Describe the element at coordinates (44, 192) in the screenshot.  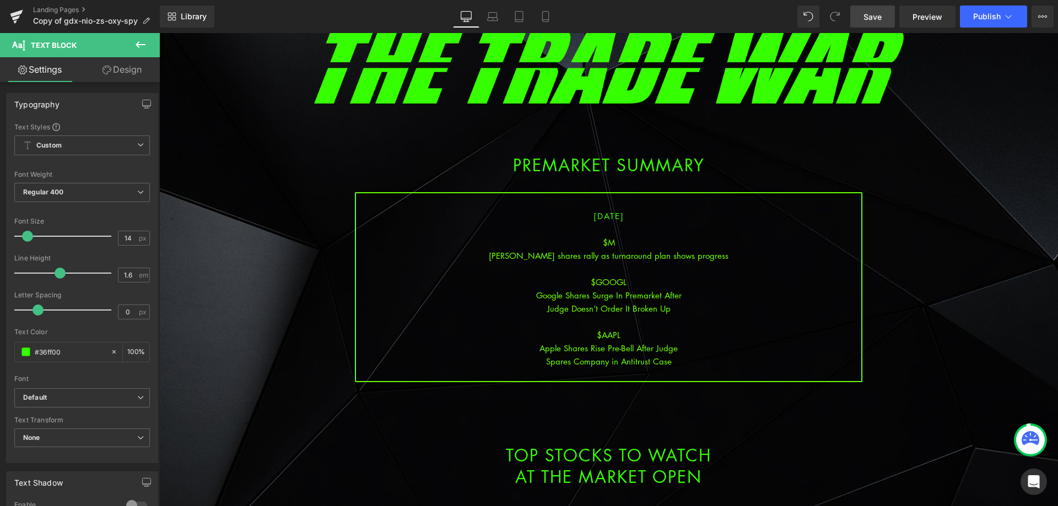
I see `b: Regular 400` at that location.